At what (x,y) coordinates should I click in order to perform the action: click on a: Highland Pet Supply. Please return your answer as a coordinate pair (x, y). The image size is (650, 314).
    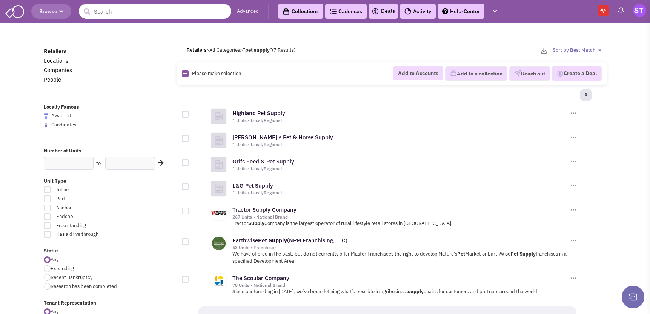
    Looking at the image, I should click on (259, 113).